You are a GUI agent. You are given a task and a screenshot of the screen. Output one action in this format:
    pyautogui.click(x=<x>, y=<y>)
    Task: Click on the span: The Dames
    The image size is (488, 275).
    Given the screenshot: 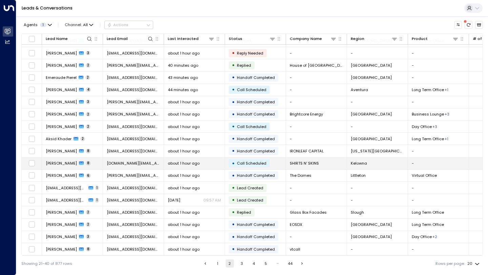 What is the action you would take?
    pyautogui.click(x=300, y=175)
    